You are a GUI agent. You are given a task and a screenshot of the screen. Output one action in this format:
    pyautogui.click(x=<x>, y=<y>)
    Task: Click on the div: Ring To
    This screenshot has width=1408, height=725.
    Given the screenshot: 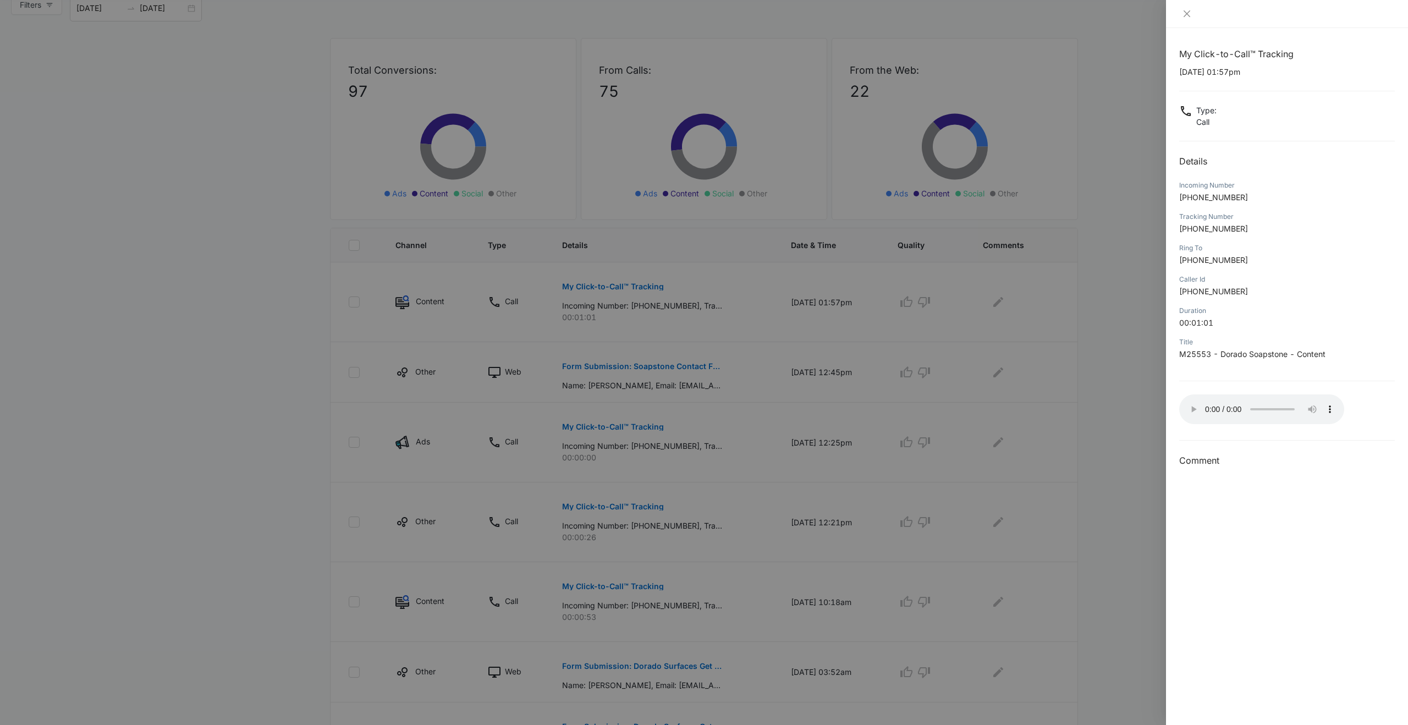 What is the action you would take?
    pyautogui.click(x=1287, y=248)
    